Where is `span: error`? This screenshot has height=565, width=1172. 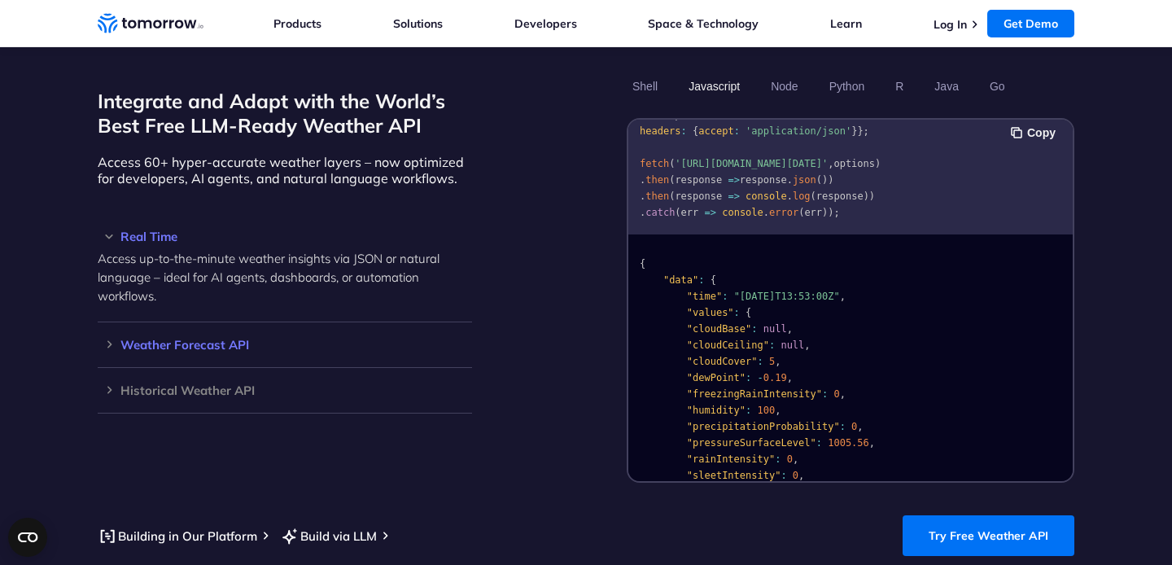
span: error is located at coordinates (784, 212).